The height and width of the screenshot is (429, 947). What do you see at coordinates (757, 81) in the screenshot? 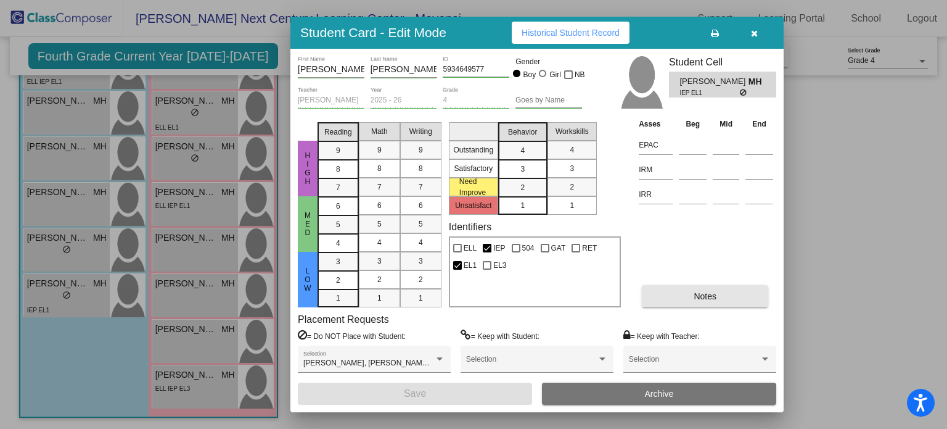
I see `span: MH` at bounding box center [757, 81].